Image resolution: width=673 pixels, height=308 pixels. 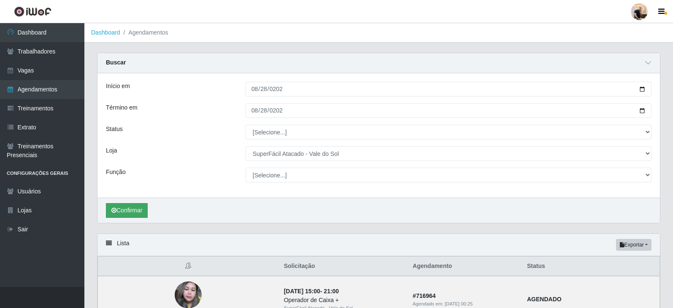 I want to click on label: Status, so click(x=114, y=129).